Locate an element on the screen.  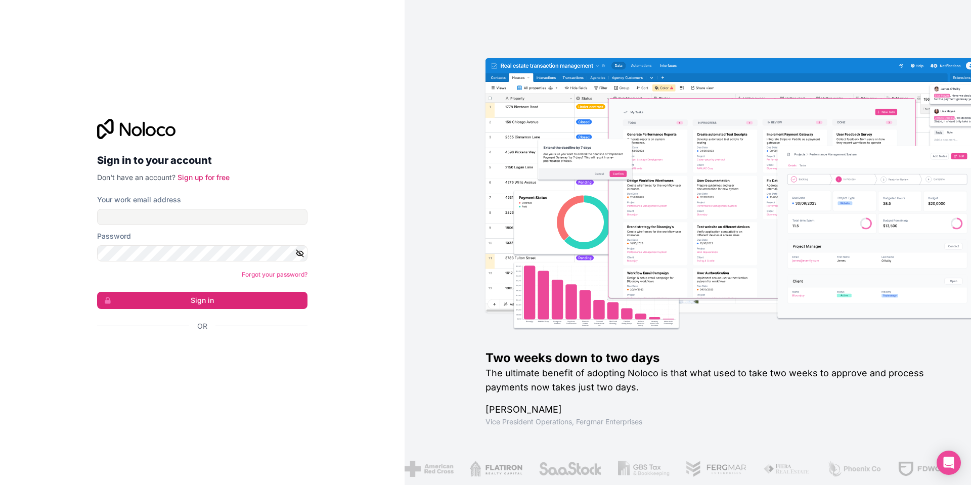
label: Password is located at coordinates (114, 236).